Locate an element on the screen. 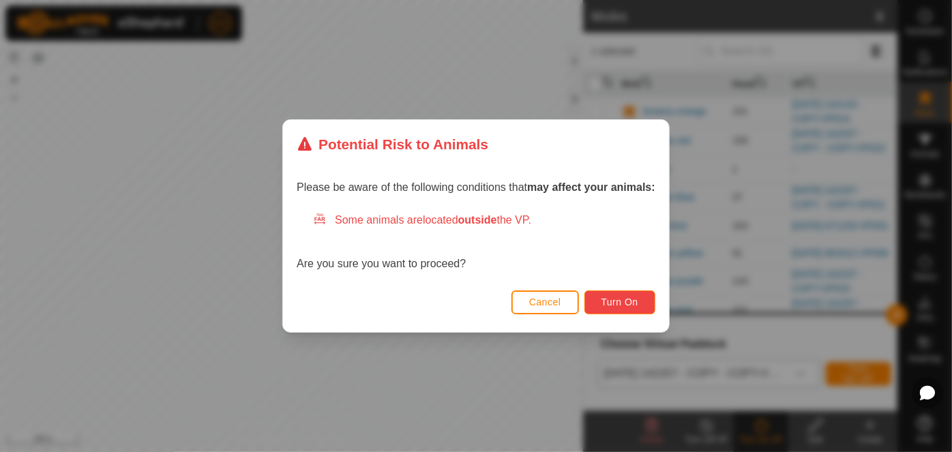  div: Are you sure you want to proceed? is located at coordinates (476, 242).